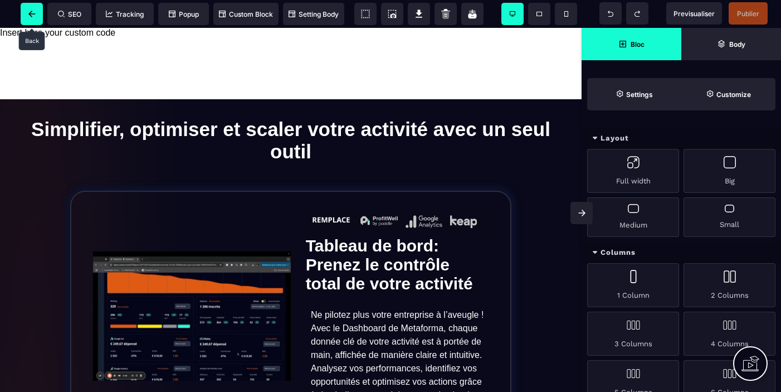  What do you see at coordinates (694, 13) in the screenshot?
I see `span: Preview` at bounding box center [694, 13].